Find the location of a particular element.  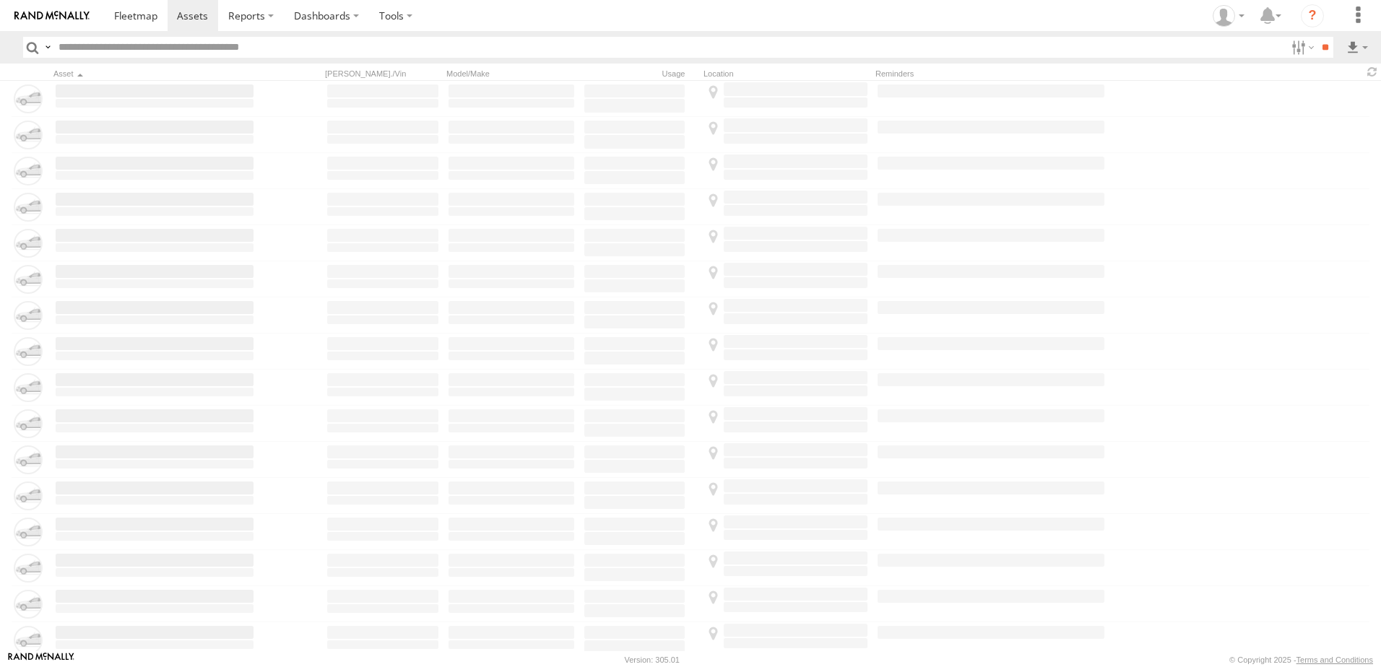

a: Terms and Conditions is located at coordinates (1335, 660).